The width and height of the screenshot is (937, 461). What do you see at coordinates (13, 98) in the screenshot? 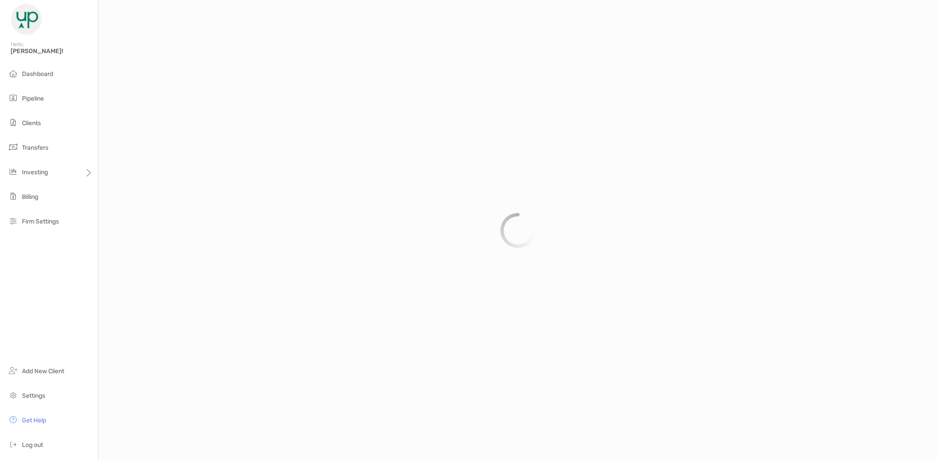
I see `img: pipeline icon` at bounding box center [13, 98].